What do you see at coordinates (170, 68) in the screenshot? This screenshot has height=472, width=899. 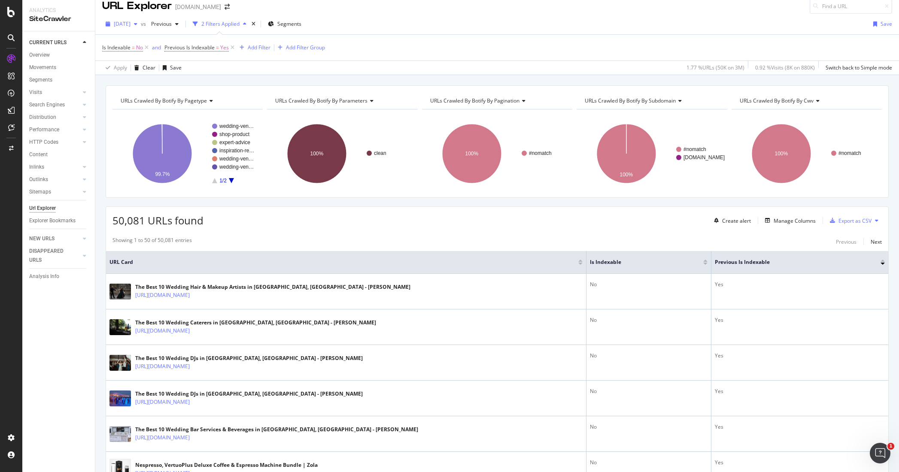 I see `button: Save` at bounding box center [170, 68].